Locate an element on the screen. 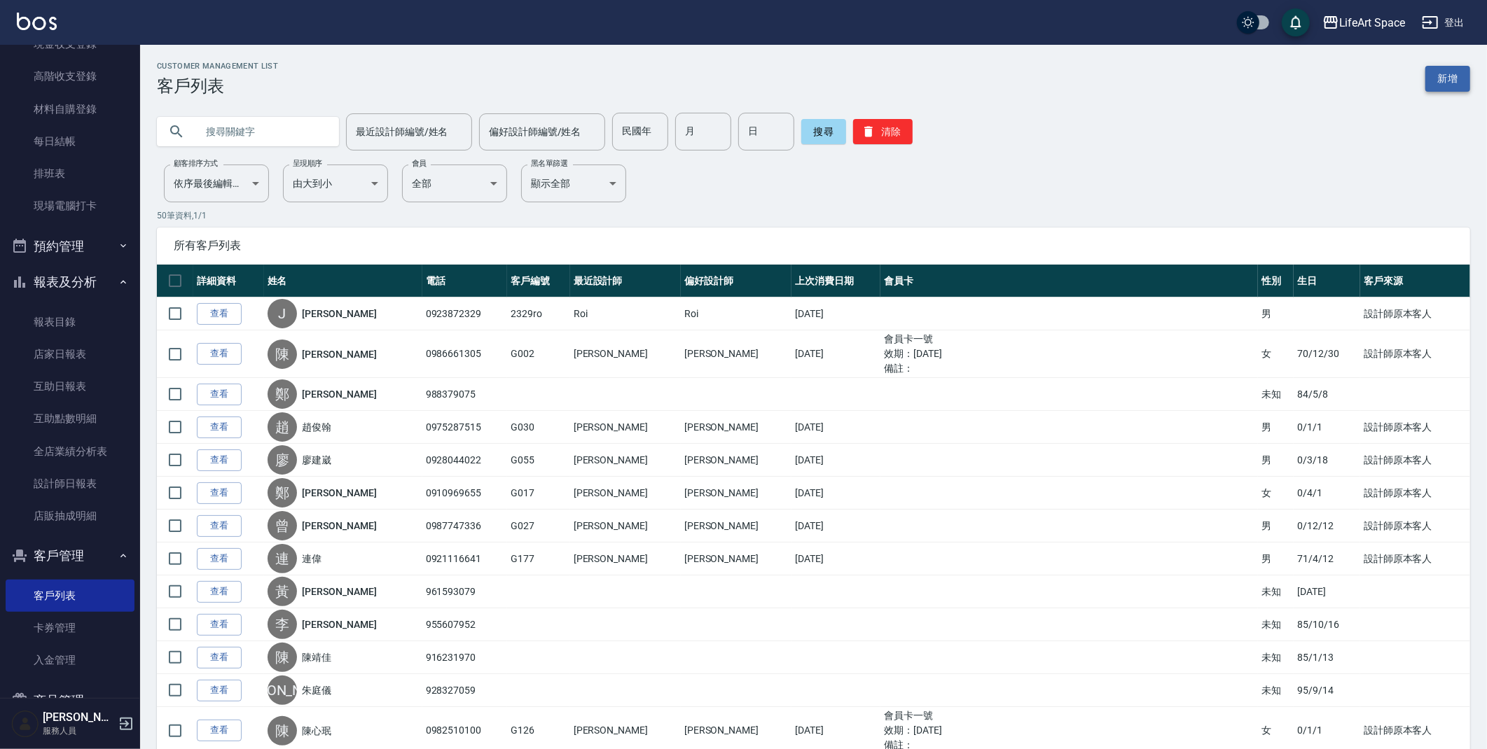  div: LifeArt Space is located at coordinates (1372, 22).